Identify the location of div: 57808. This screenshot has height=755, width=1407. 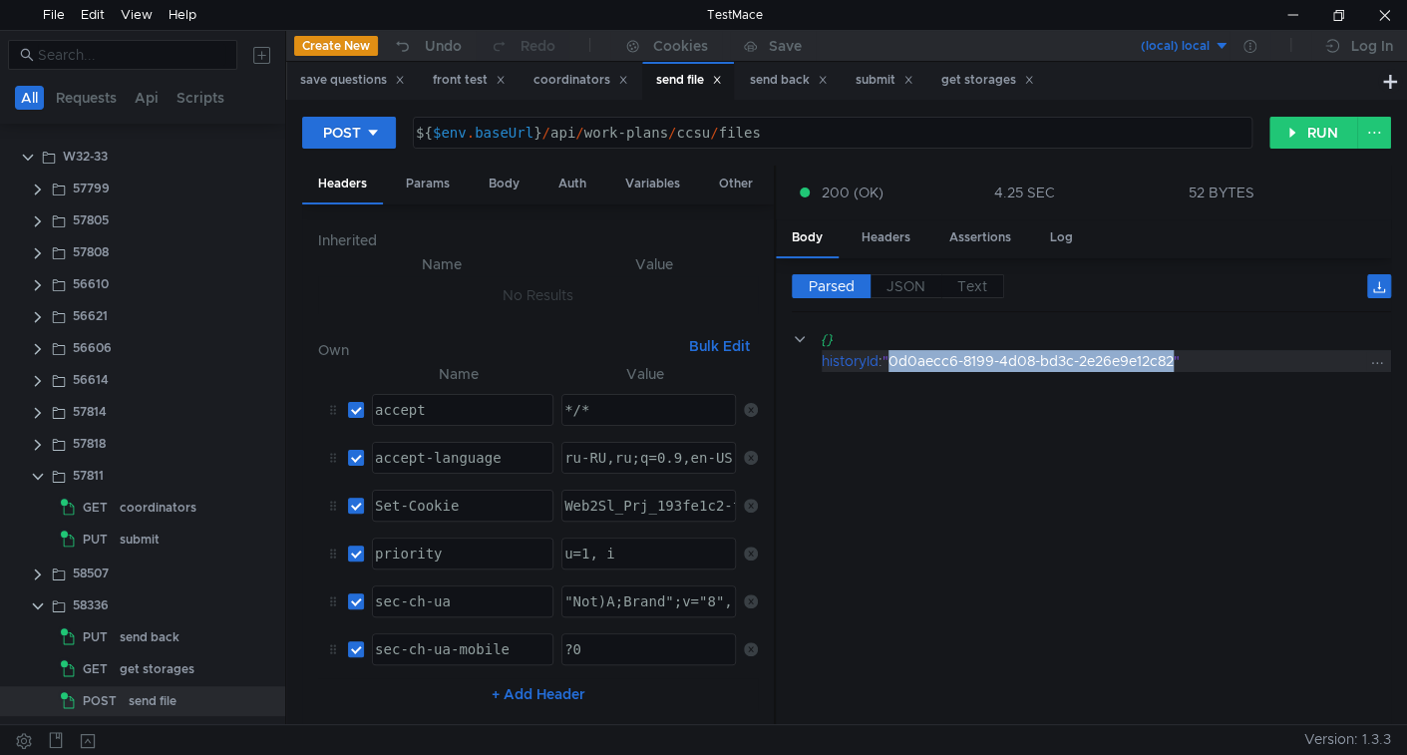
(91, 252).